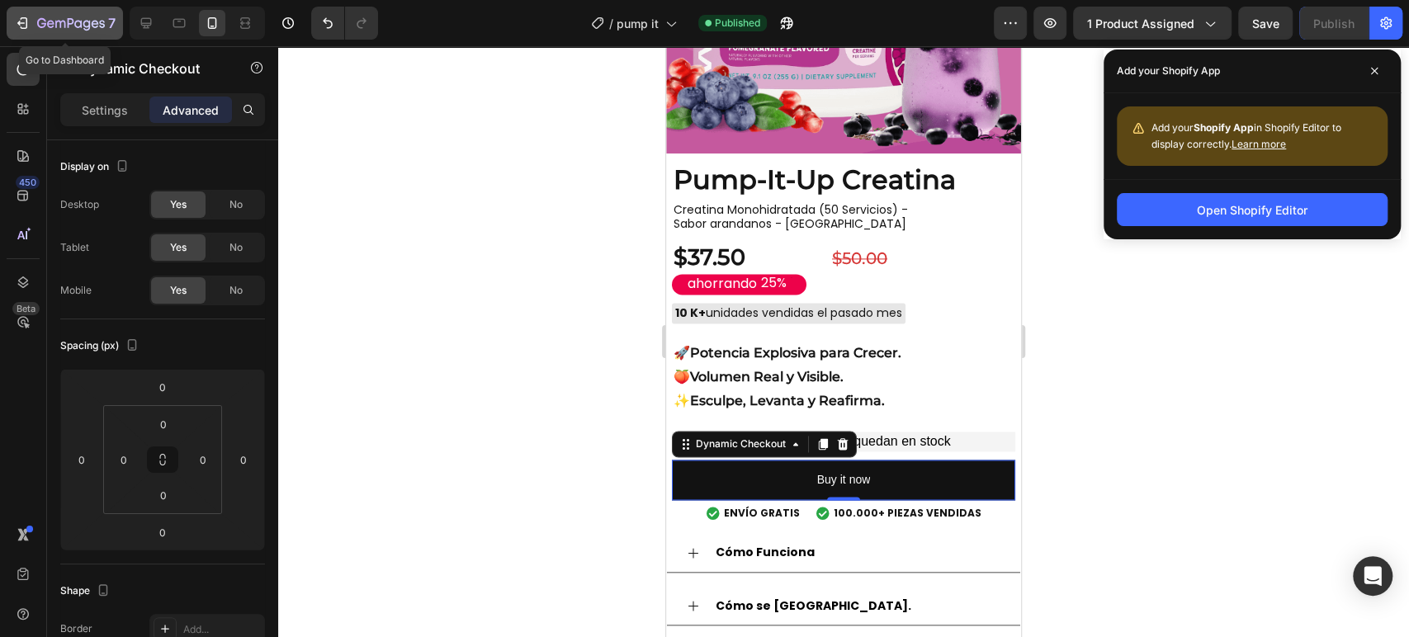 This screenshot has height=637, width=1409. Describe the element at coordinates (79, 205) in the screenshot. I see `div: Desktop` at that location.